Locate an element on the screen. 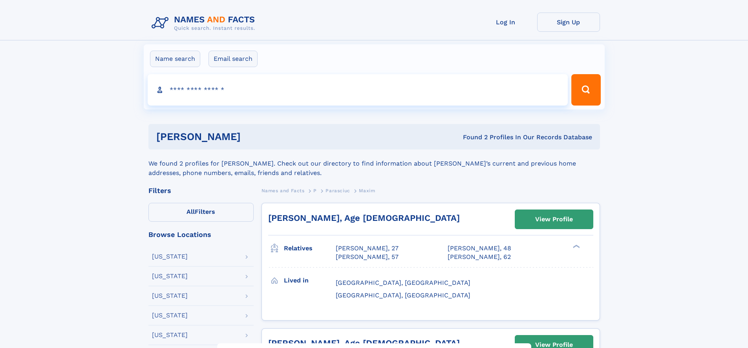  a: Log In is located at coordinates (506, 22).